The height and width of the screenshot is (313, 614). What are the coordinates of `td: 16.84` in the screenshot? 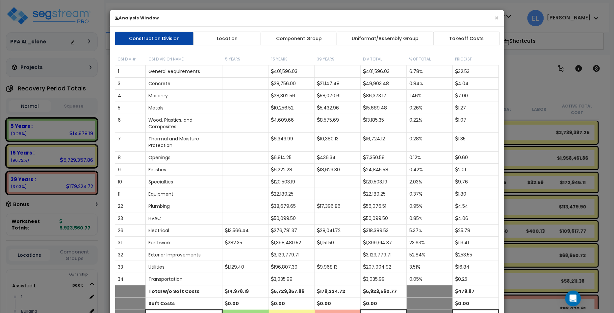 It's located at (476, 267).